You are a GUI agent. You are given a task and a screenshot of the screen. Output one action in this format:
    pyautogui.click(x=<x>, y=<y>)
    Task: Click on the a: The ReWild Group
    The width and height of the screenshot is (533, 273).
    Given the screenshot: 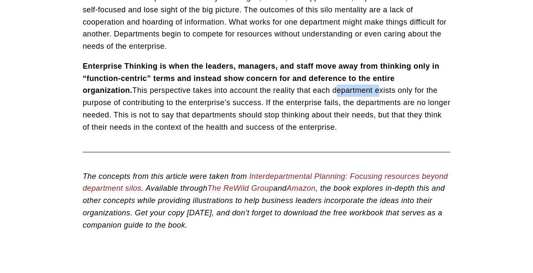 What is the action you would take?
    pyautogui.click(x=240, y=188)
    